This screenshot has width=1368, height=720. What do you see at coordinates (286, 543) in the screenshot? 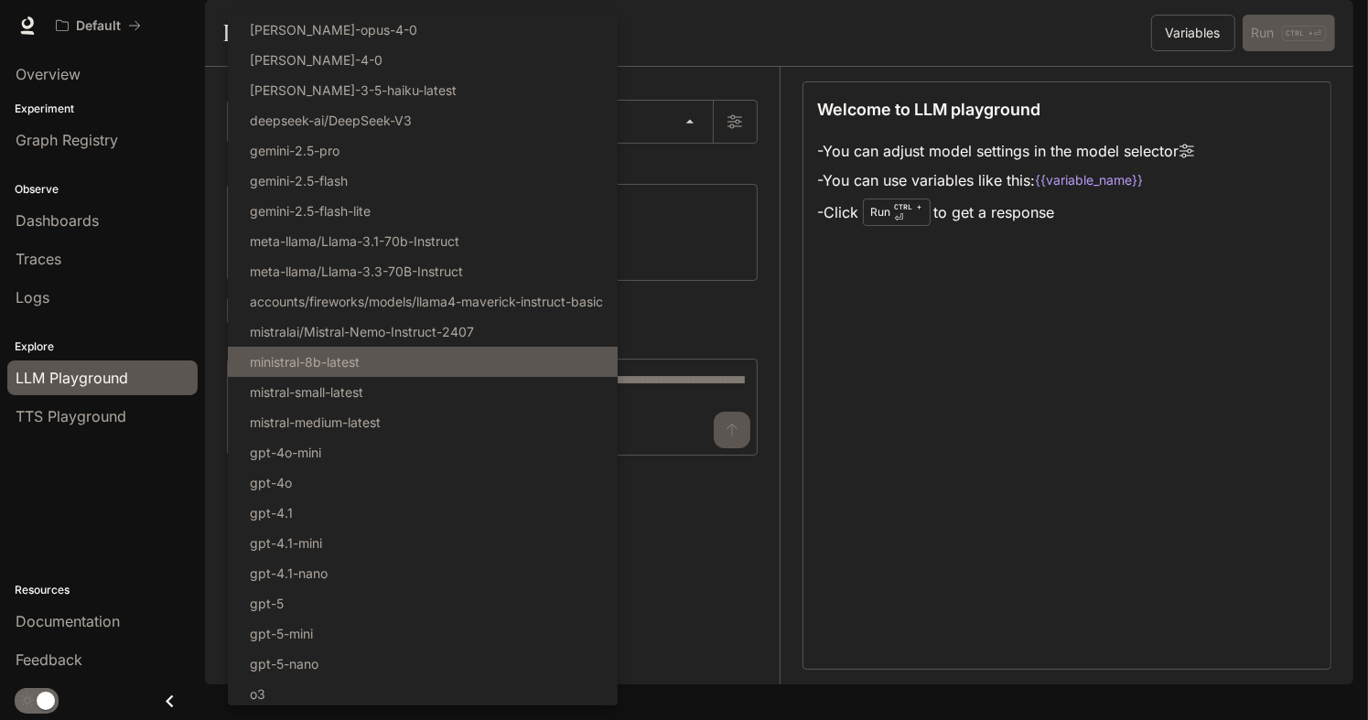
I see `p: gpt-4.1-mini` at bounding box center [286, 543].